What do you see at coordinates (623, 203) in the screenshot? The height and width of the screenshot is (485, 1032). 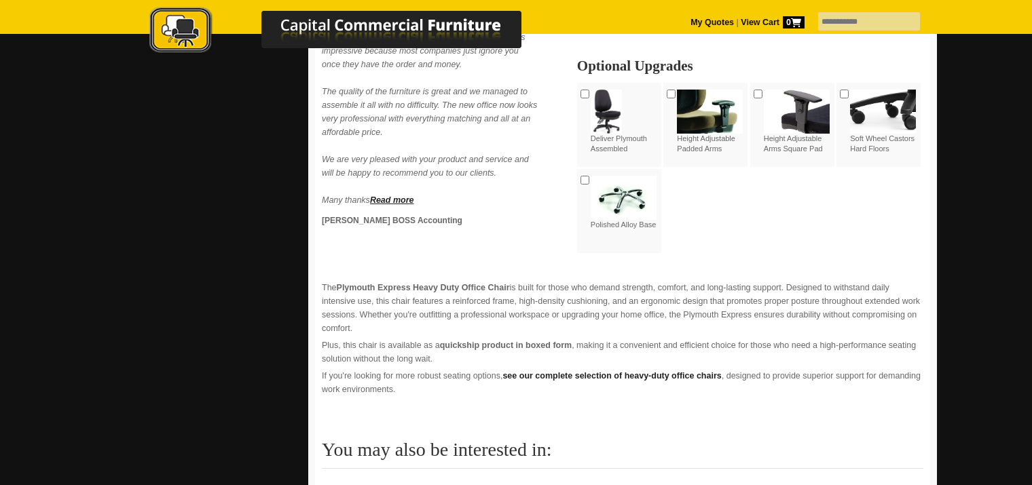 I see `label: Polished Alloy Base` at bounding box center [623, 203].